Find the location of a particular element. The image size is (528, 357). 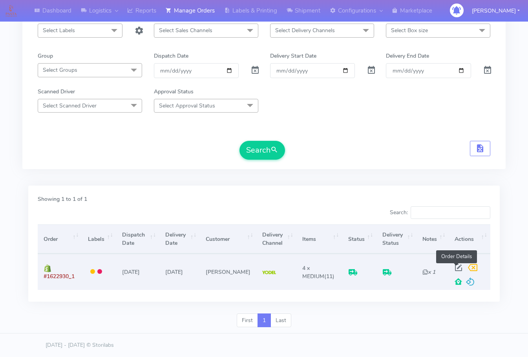

img: Yodel is located at coordinates (269, 273).